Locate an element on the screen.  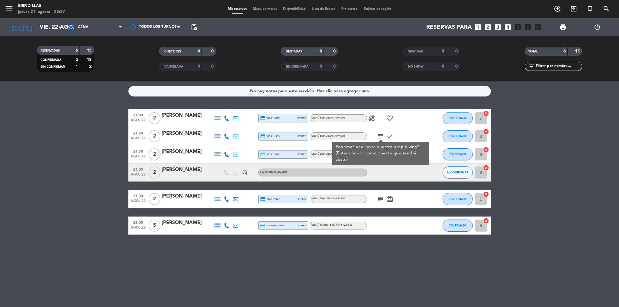
span: Disponibilidad is located at coordinates (294, 9).